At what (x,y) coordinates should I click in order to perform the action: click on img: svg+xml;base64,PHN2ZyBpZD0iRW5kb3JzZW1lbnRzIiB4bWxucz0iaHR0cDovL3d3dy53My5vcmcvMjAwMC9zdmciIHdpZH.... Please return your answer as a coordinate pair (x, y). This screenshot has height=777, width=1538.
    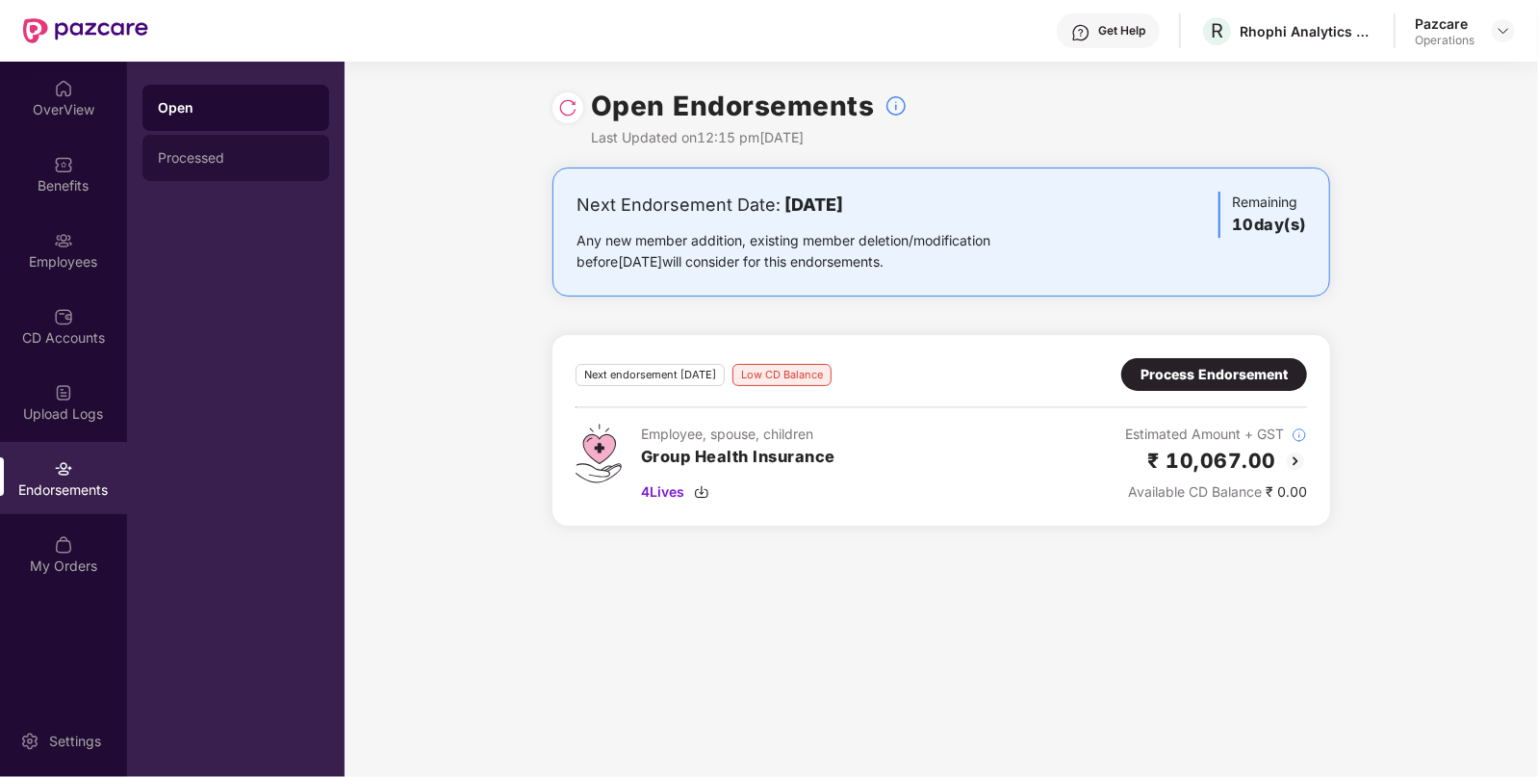
    Looking at the image, I should click on (64, 469).